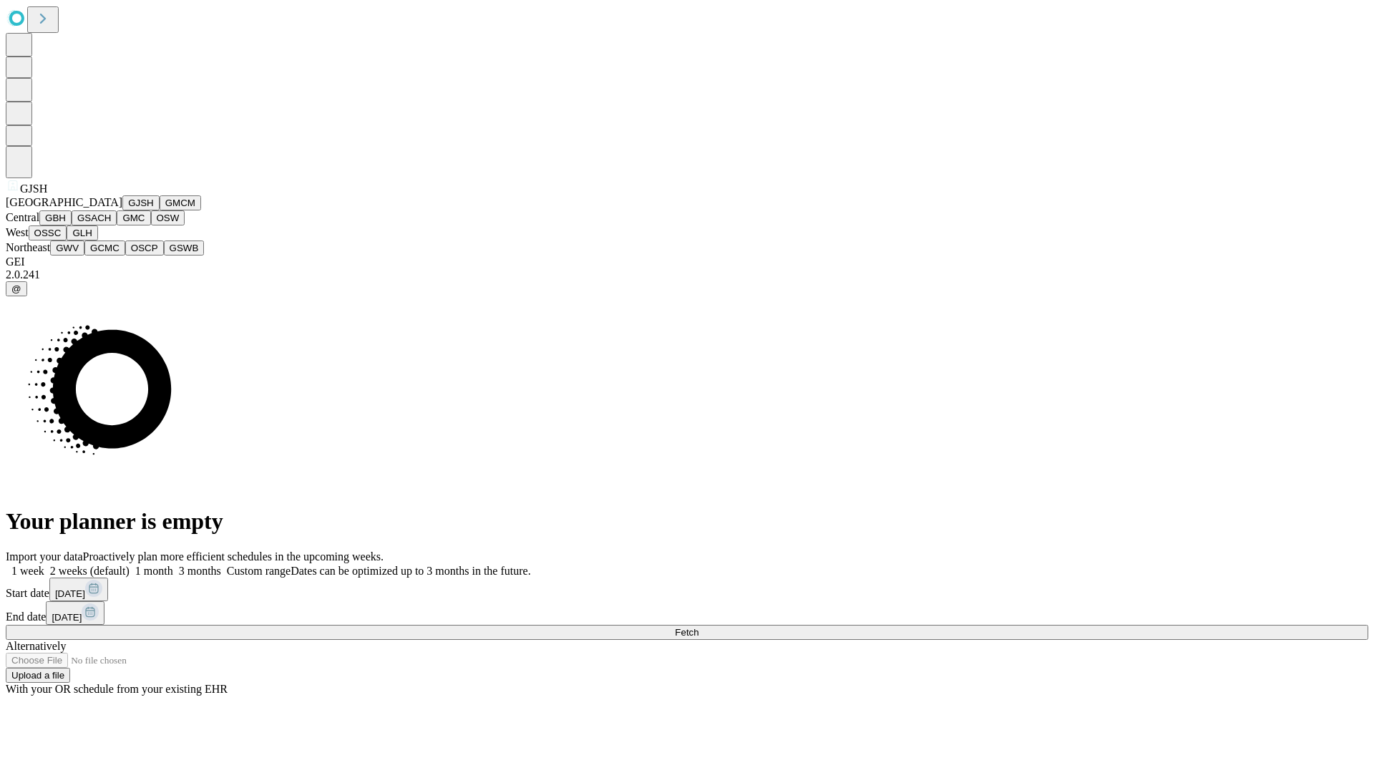 The image size is (1374, 773). Describe the element at coordinates (168, 218) in the screenshot. I see `button: OSW` at that location.